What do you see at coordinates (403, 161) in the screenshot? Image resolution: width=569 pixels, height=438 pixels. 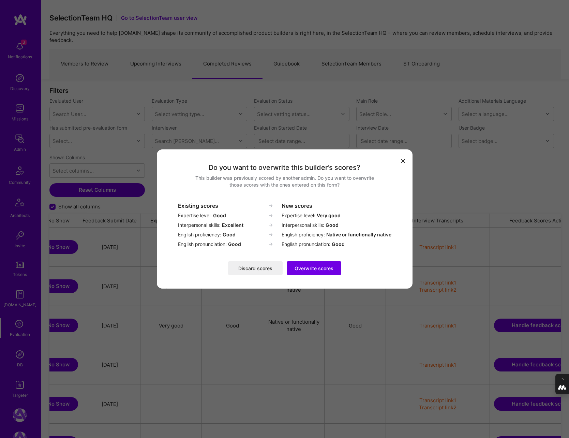 I see `i: icon Close` at bounding box center [403, 161].